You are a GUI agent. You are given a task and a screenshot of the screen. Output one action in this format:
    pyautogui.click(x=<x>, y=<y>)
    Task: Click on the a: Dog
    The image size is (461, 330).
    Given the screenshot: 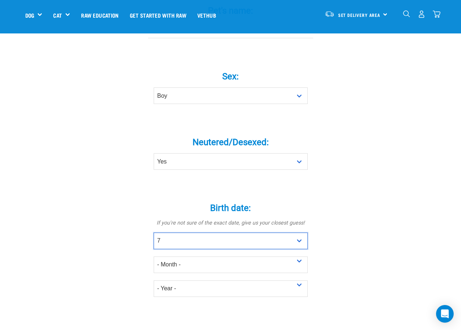 What is the action you would take?
    pyautogui.click(x=30, y=15)
    